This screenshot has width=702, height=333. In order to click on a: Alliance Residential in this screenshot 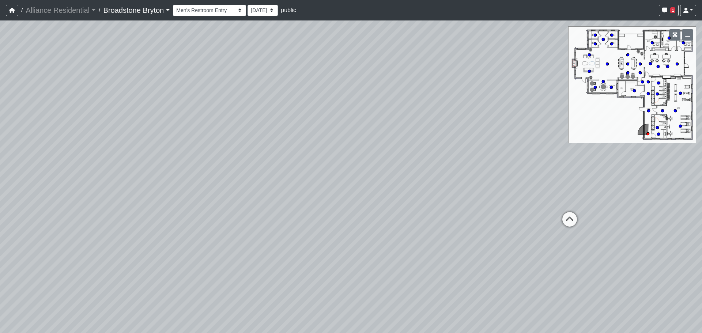, I will do `click(61, 10)`.